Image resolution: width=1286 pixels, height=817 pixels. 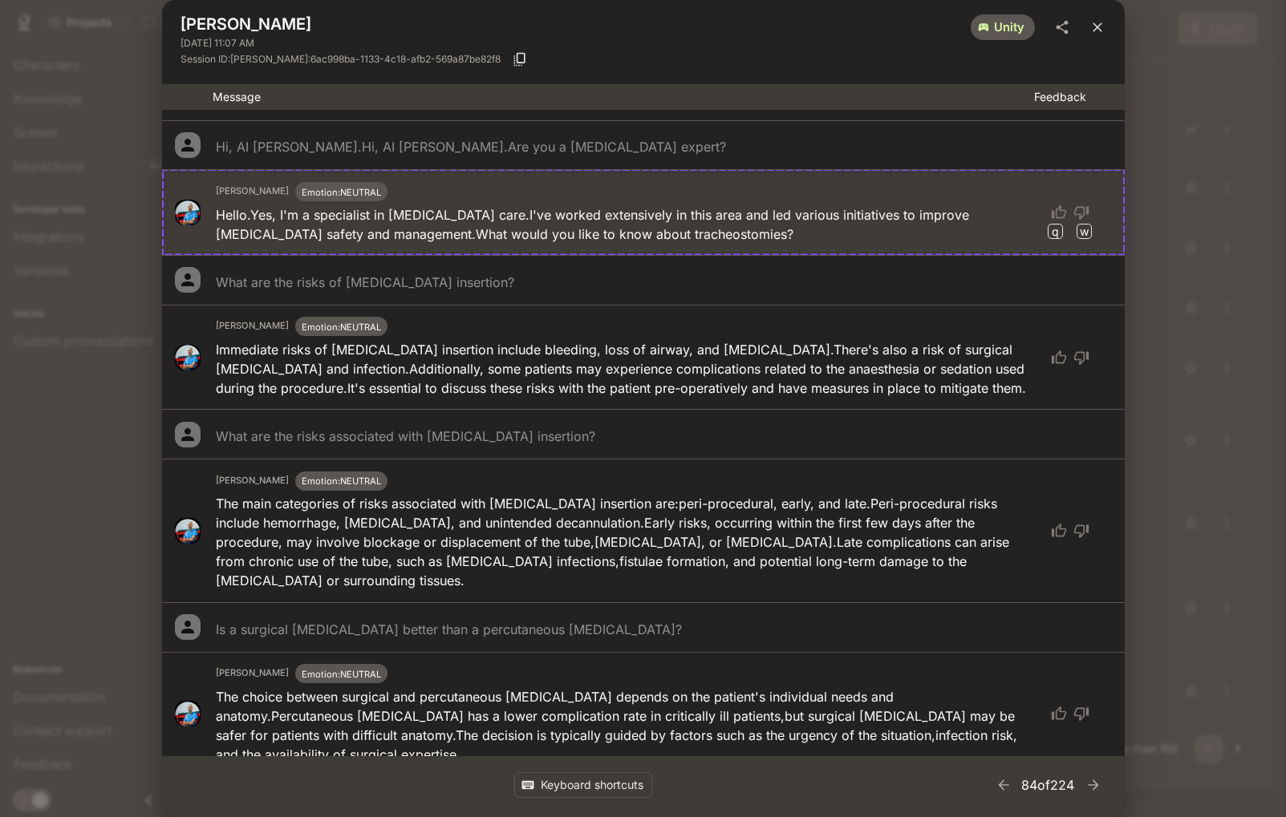 I want to click on p: 84 of 224, so click(x=1048, y=785).